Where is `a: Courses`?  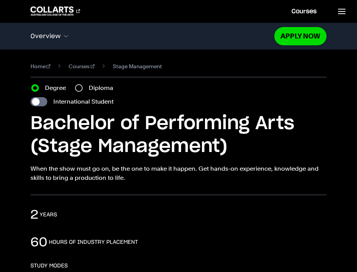 a: Courses is located at coordinates (82, 66).